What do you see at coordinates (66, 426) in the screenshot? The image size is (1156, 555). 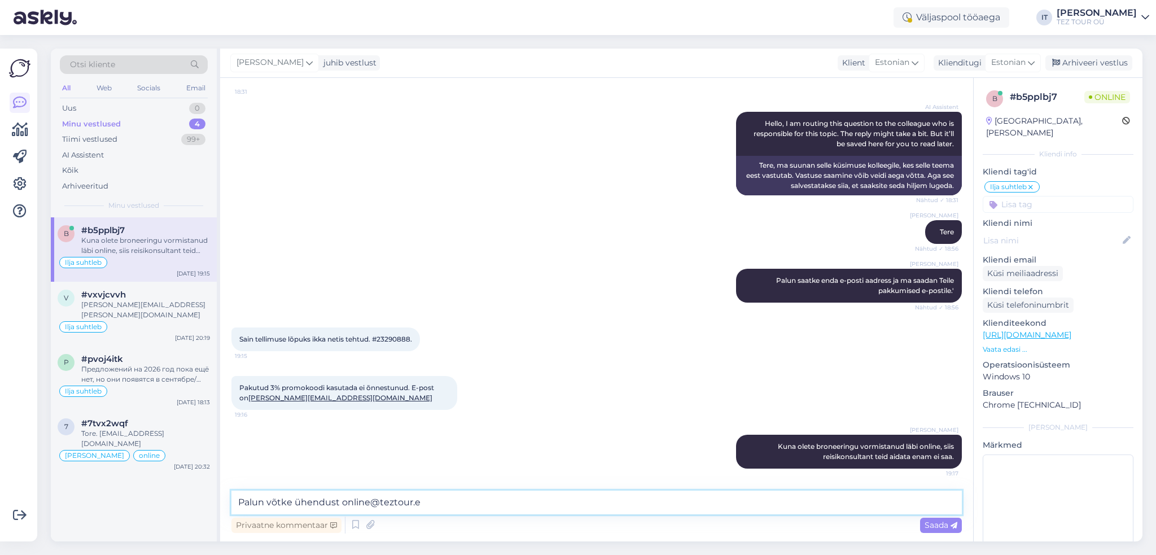 I see `span: 7` at bounding box center [66, 426].